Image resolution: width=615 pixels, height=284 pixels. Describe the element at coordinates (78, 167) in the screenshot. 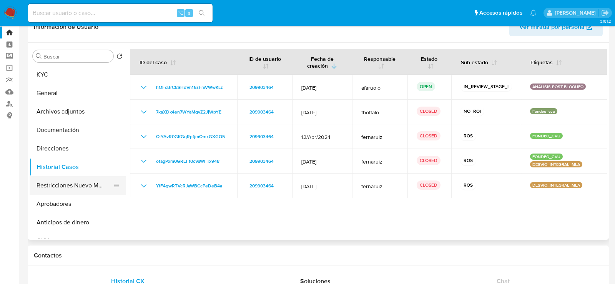

I see `button: Historial Casos` at that location.